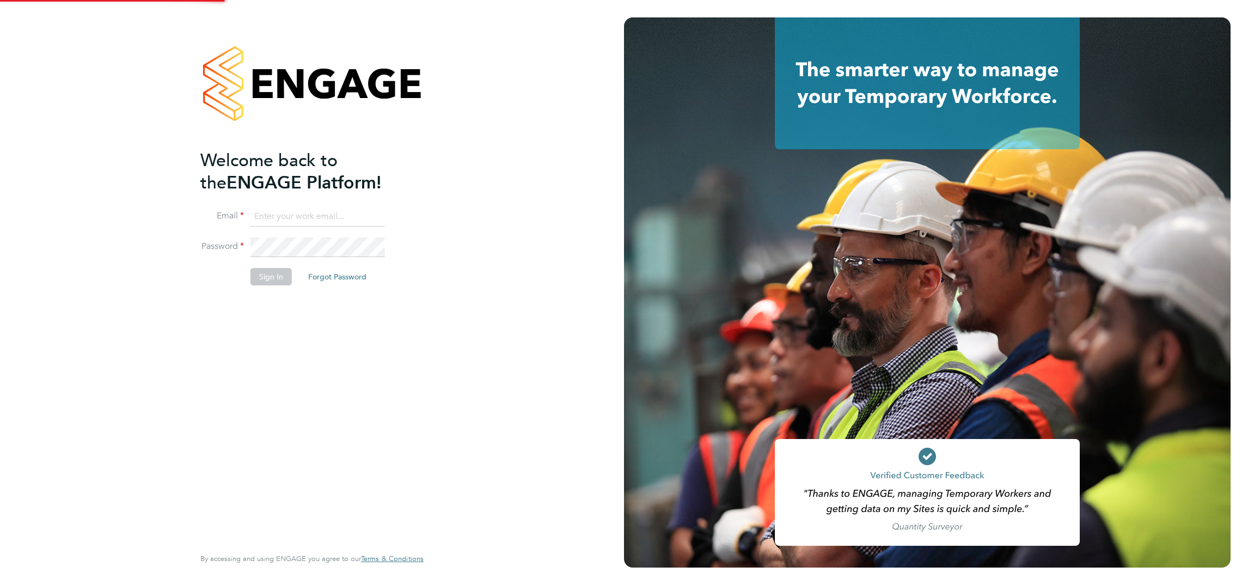 Image resolution: width=1248 pixels, height=585 pixels. Describe the element at coordinates (222, 246) in the screenshot. I see `label: Password` at that location.